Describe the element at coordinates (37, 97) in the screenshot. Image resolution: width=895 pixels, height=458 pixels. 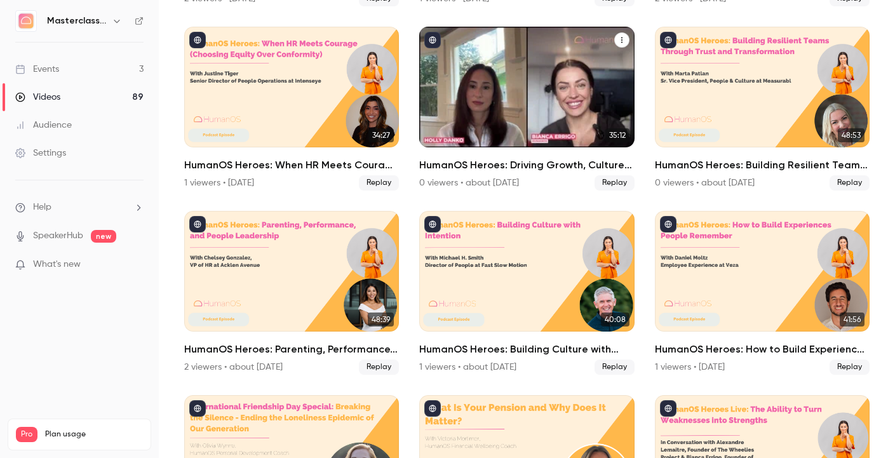
I see `div: Videos` at that location.